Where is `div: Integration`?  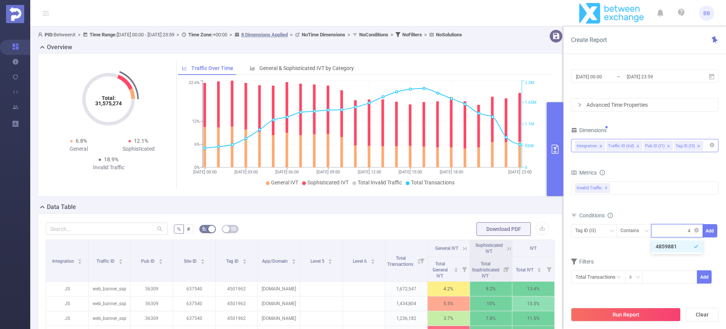
div: Integration is located at coordinates (587, 146).